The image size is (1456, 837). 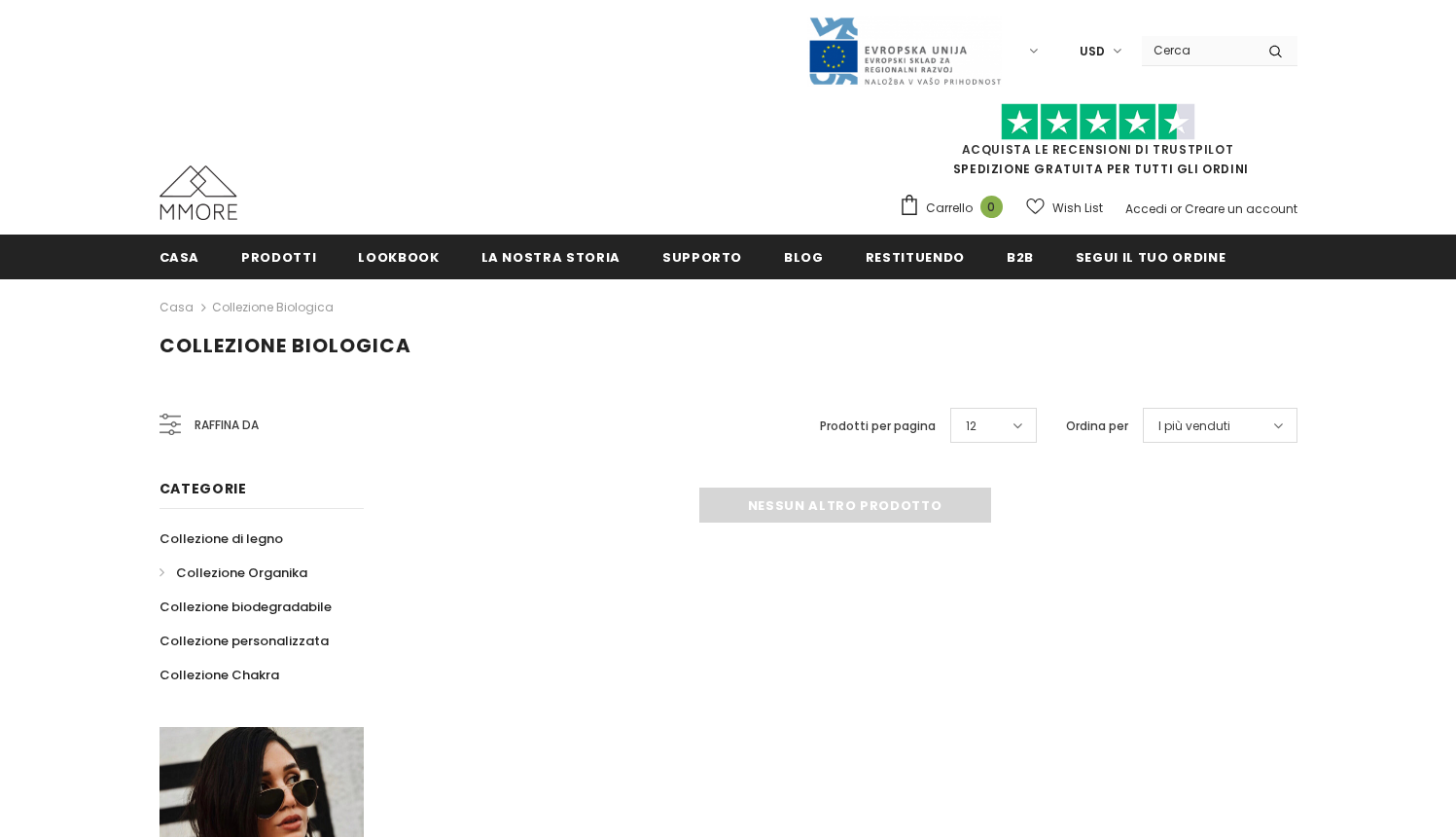 I want to click on a: Blog, so click(x=803, y=256).